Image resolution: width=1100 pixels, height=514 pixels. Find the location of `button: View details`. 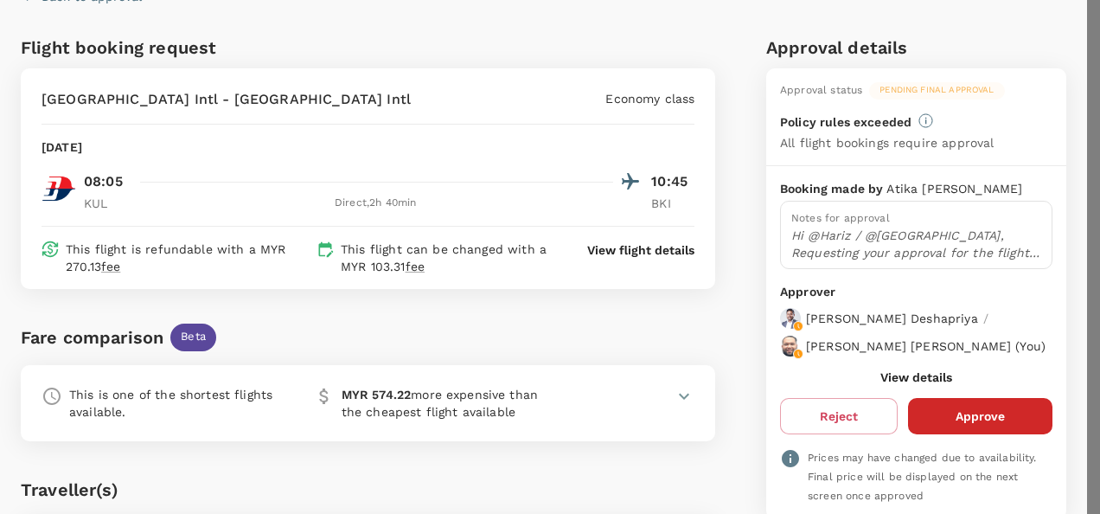

button: View details is located at coordinates (916, 377).